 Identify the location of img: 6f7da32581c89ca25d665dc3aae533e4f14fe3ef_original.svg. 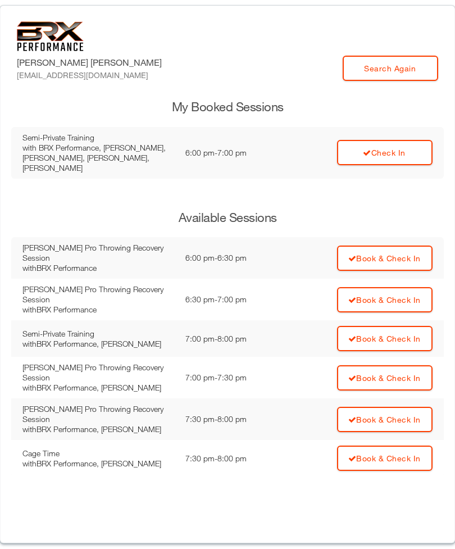
(50, 36).